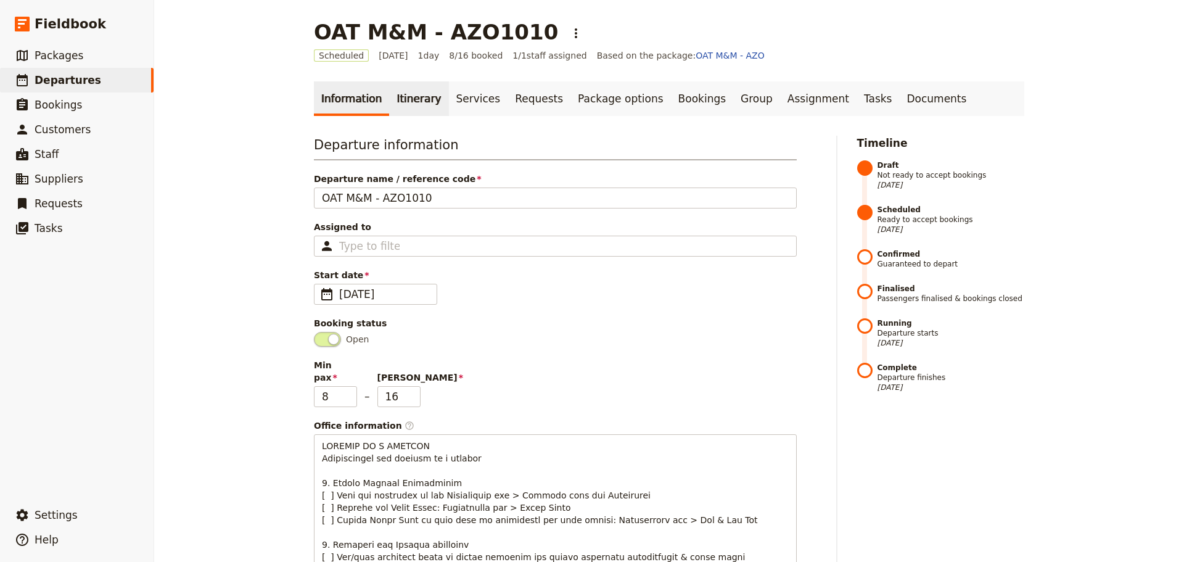  I want to click on a: Bookings, so click(702, 99).